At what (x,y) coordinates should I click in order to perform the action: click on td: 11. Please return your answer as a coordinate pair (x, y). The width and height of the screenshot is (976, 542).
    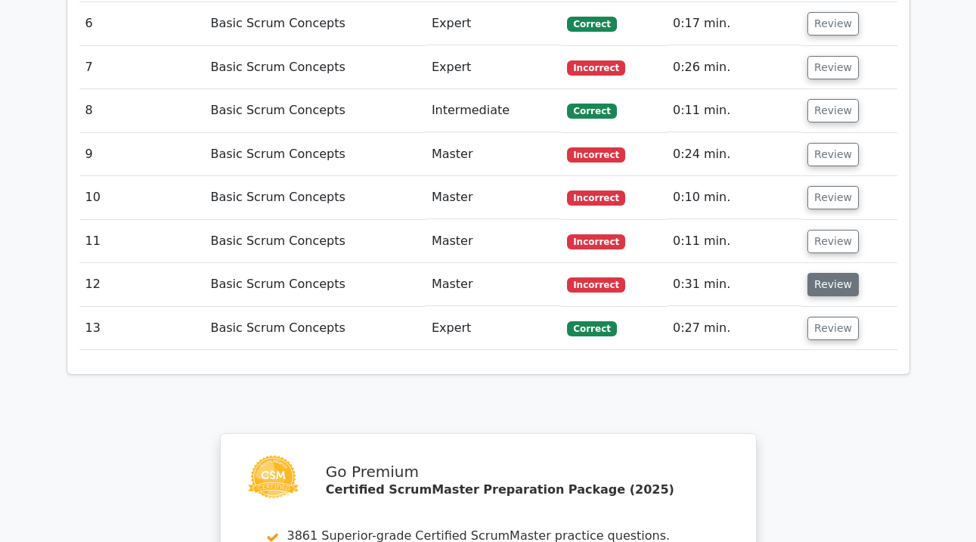
    Looking at the image, I should click on (142, 241).